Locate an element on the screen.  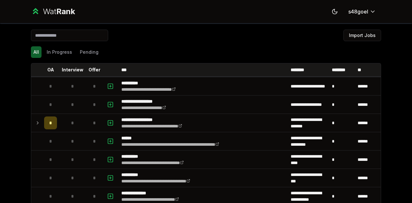
span: Rank is located at coordinates (66, 11).